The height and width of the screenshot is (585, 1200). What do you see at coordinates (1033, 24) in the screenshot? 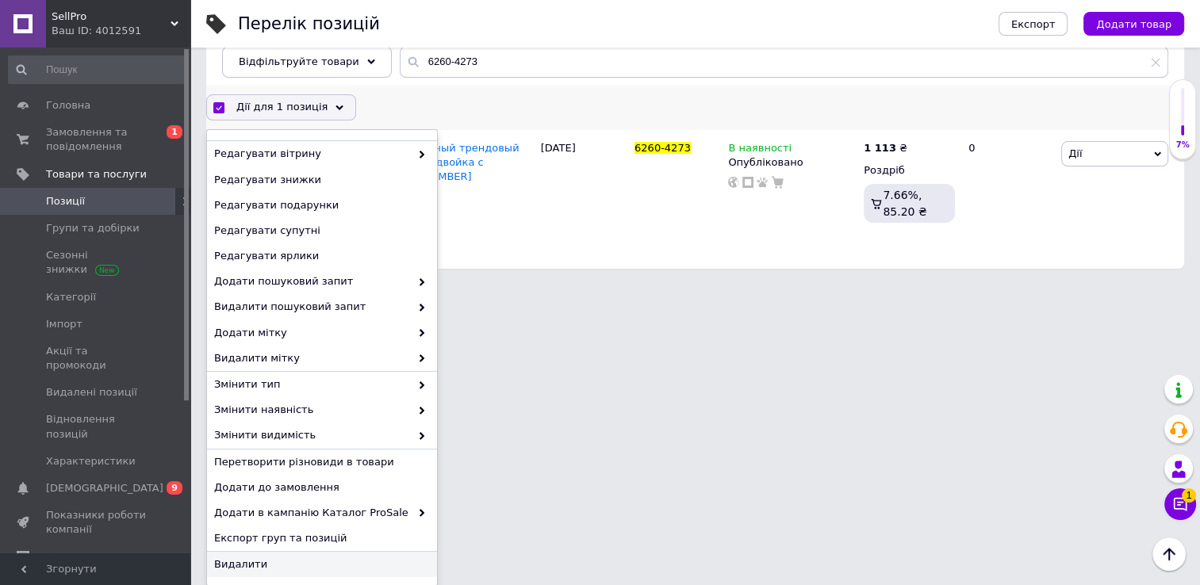
I see `button: Експорт` at bounding box center [1033, 24].